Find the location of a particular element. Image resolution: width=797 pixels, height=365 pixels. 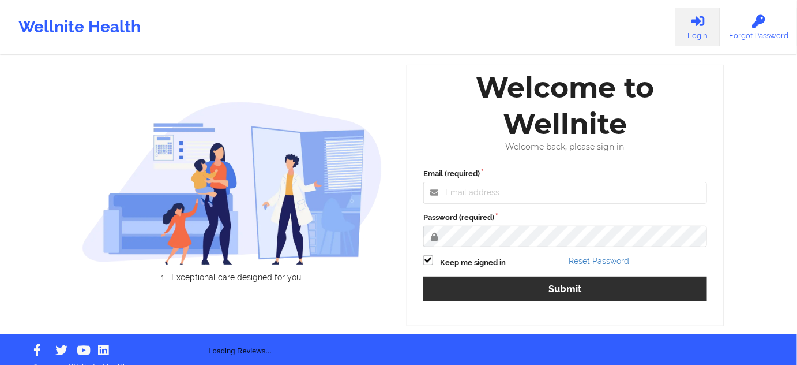

input: Email address is located at coordinates (565, 193).